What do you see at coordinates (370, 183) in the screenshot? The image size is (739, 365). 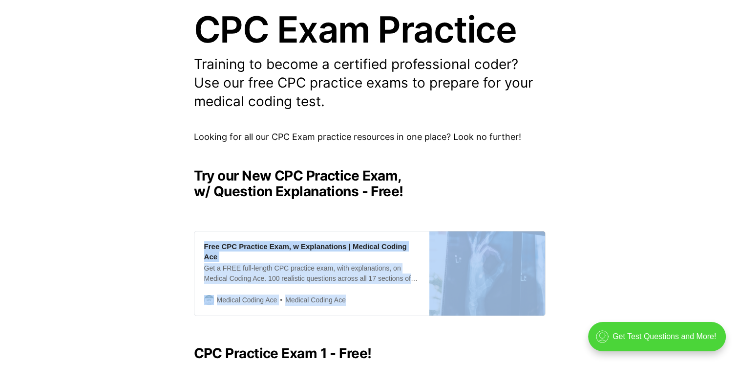 I see `h2: Try our New CPC Practice Exam, w/ Question Explanations - Free!` at bounding box center [370, 183].